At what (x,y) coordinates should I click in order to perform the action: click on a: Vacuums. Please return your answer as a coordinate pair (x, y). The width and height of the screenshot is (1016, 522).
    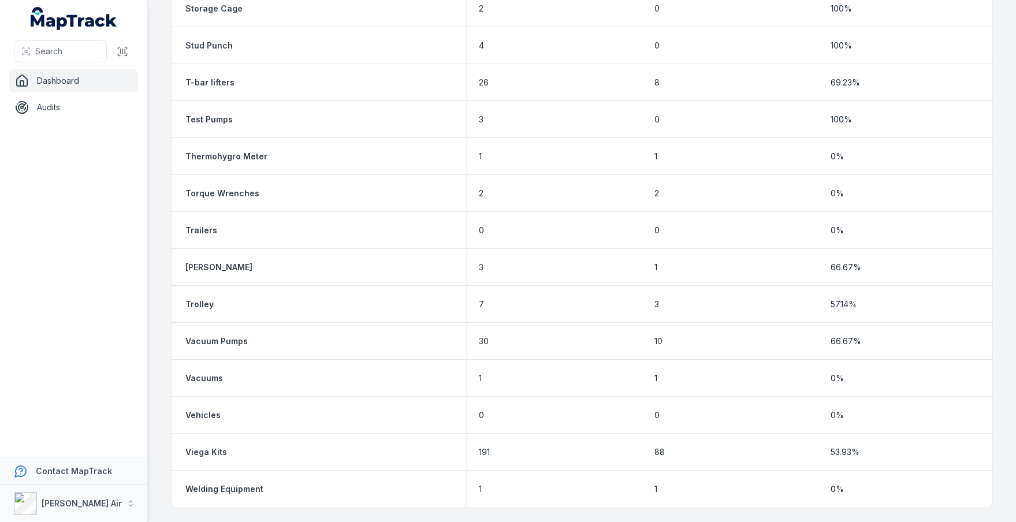
    Looking at the image, I should click on (204, 378).